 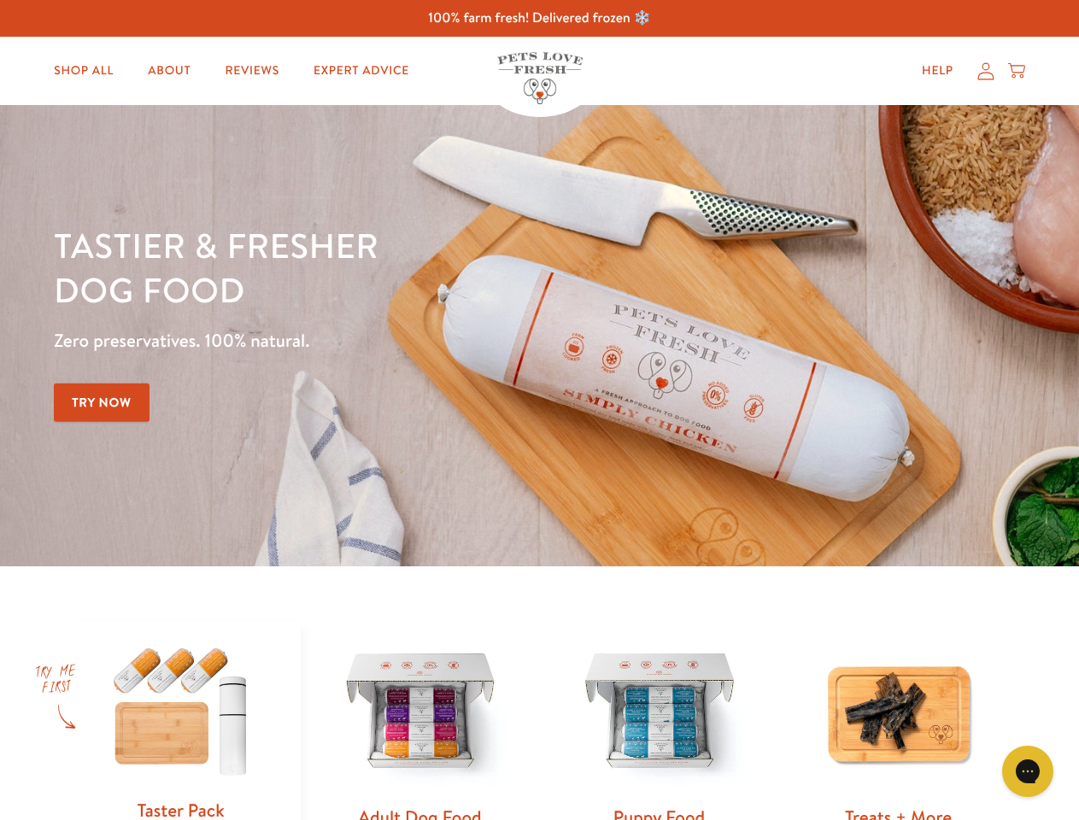 What do you see at coordinates (169, 71) in the screenshot?
I see `a: About` at bounding box center [169, 71].